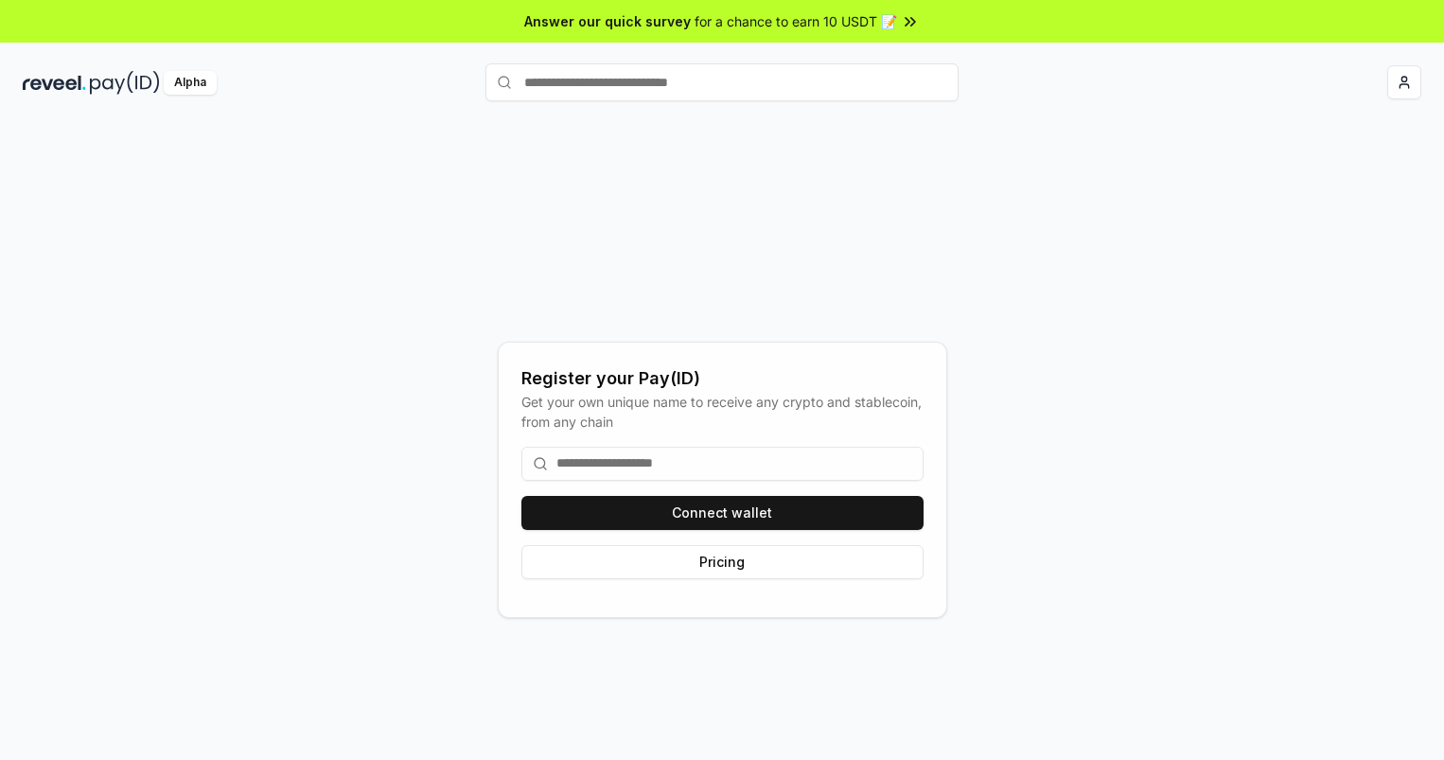 Image resolution: width=1444 pixels, height=760 pixels. I want to click on button: Pricing, so click(722, 562).